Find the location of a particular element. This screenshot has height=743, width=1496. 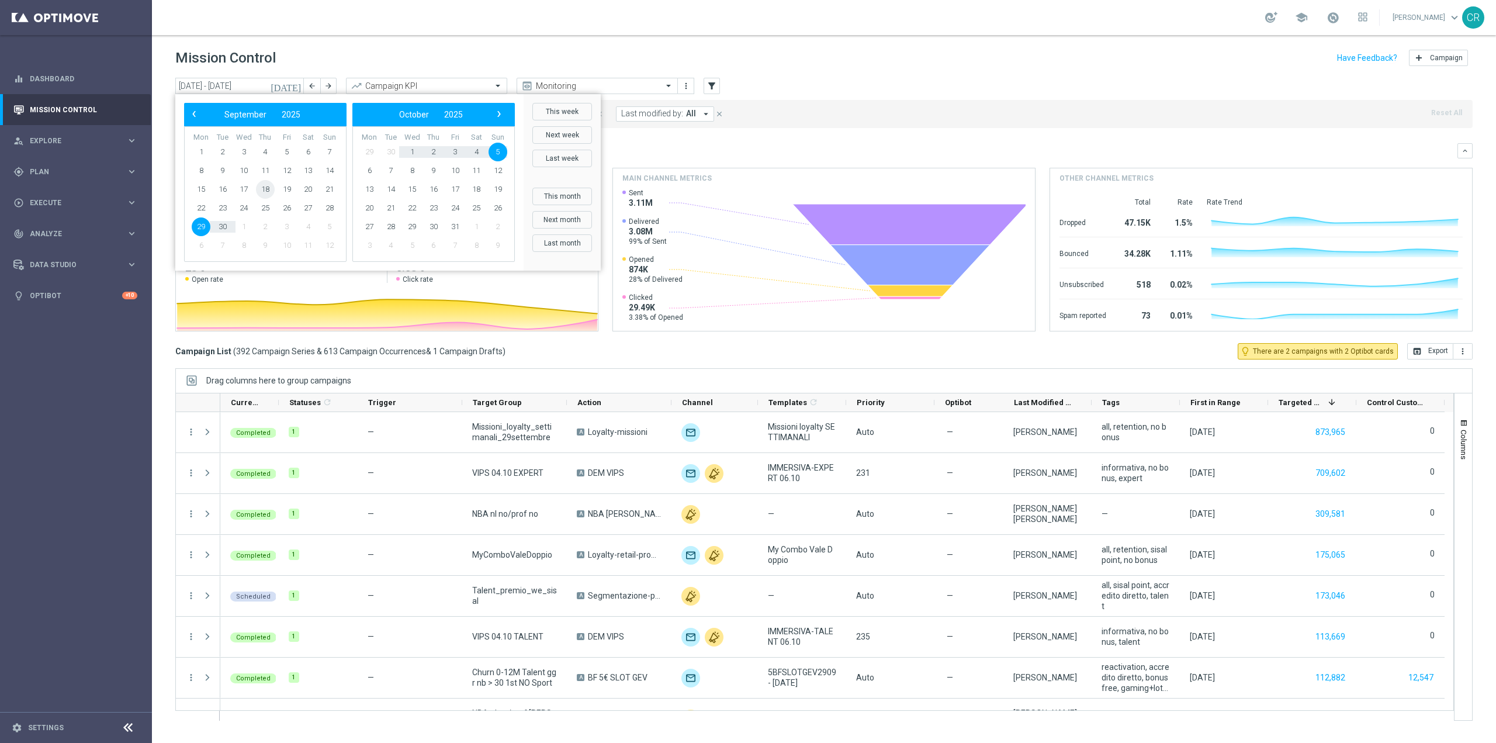

span: 2025 is located at coordinates (454, 115).